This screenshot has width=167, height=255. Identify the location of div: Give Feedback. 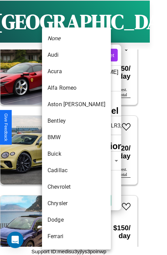
(6, 127).